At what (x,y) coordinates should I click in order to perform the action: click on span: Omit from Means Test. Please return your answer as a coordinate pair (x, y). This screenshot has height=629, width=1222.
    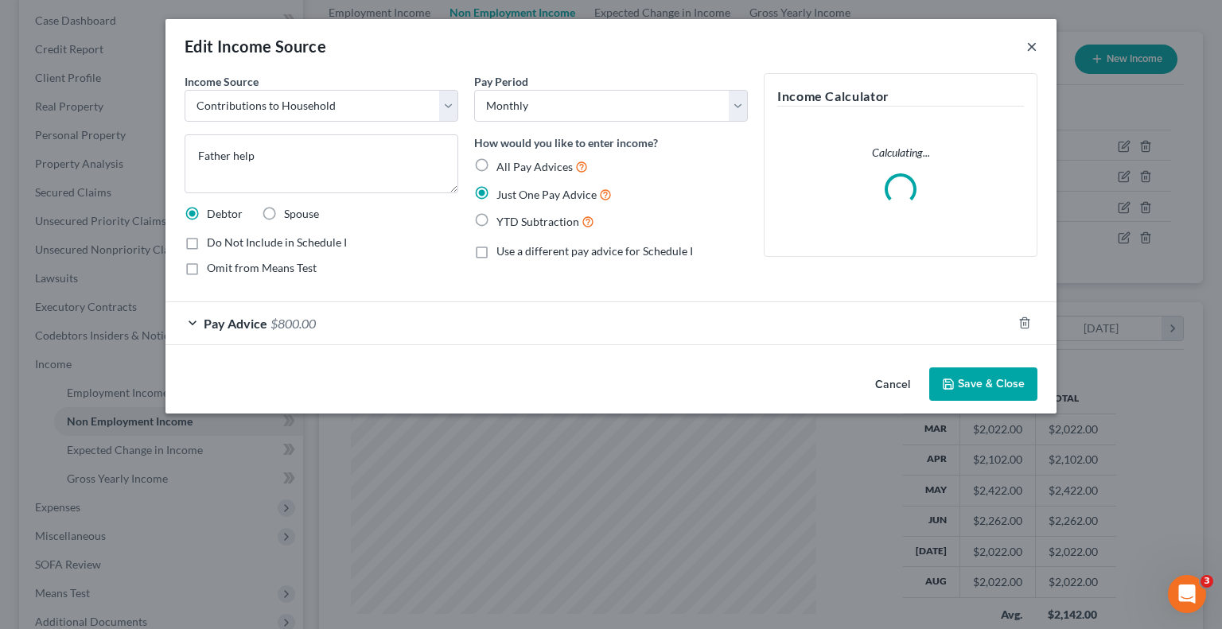
    Looking at the image, I should click on (262, 267).